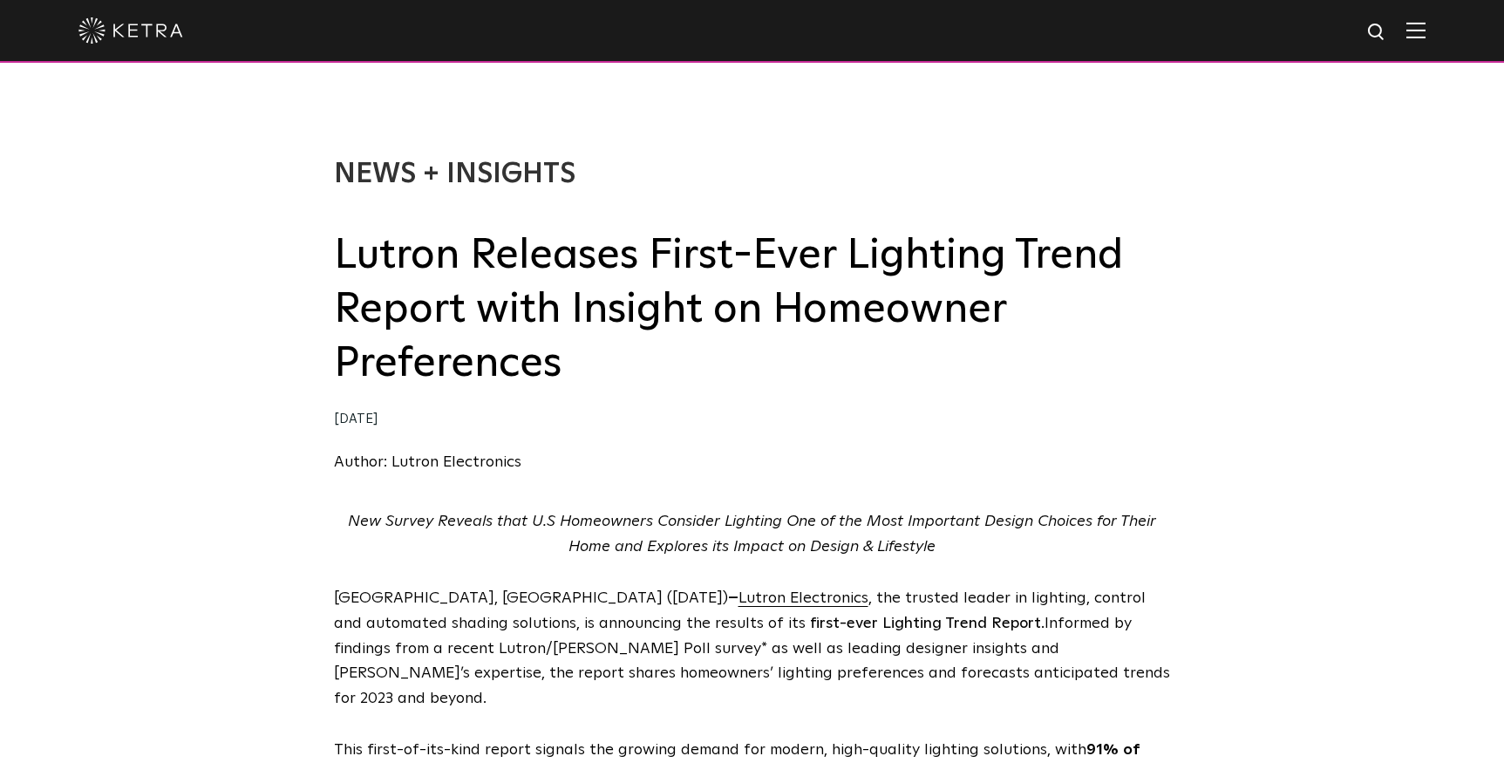  What do you see at coordinates (803, 598) in the screenshot?
I see `a: Lutron Electronics` at bounding box center [803, 598].